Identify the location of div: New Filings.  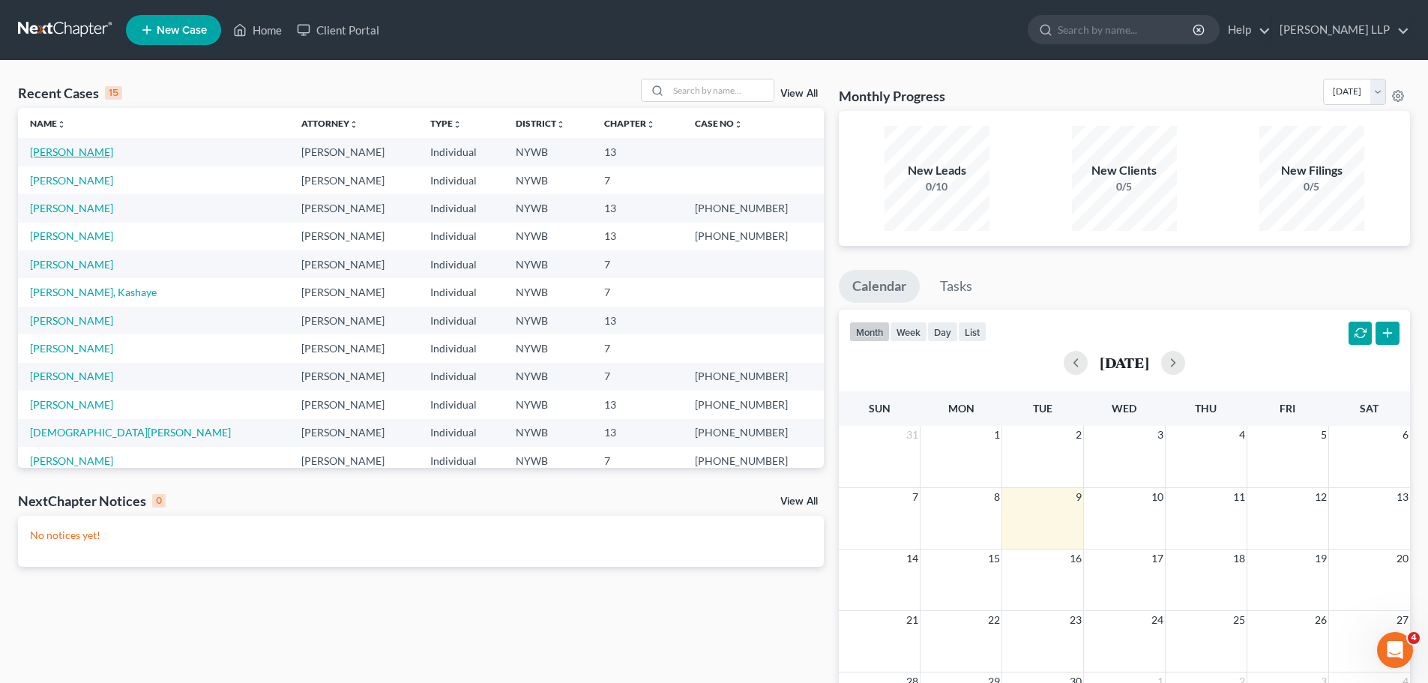
(1312, 170).